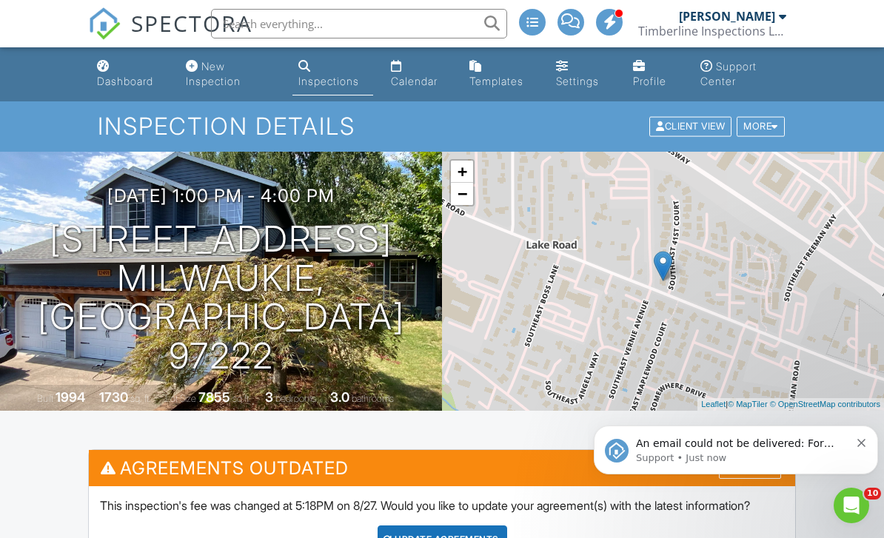  I want to click on span: sq. ft., so click(141, 399).